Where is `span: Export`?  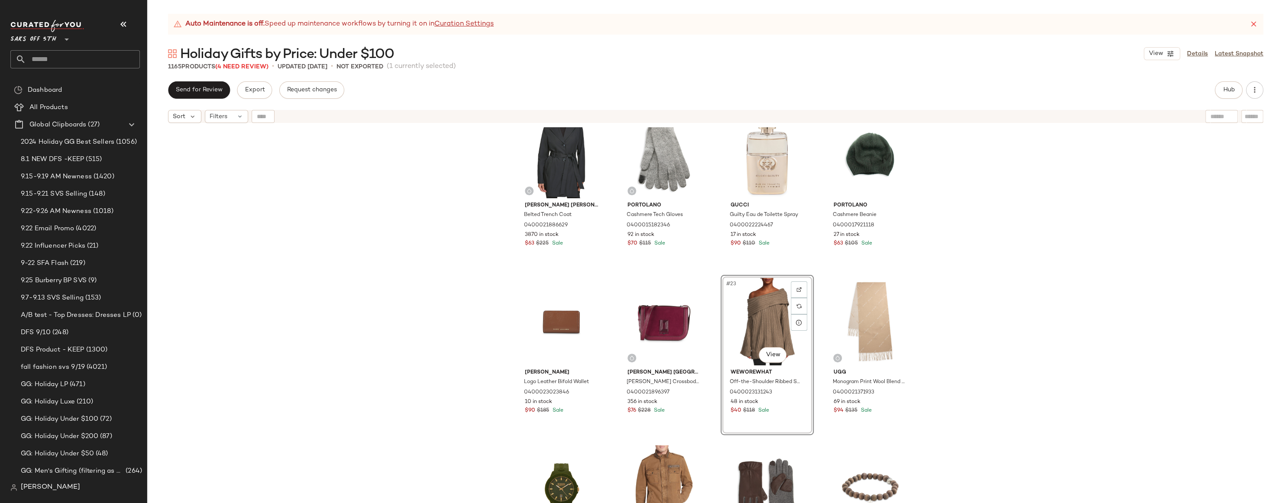
span: Export is located at coordinates (254, 90).